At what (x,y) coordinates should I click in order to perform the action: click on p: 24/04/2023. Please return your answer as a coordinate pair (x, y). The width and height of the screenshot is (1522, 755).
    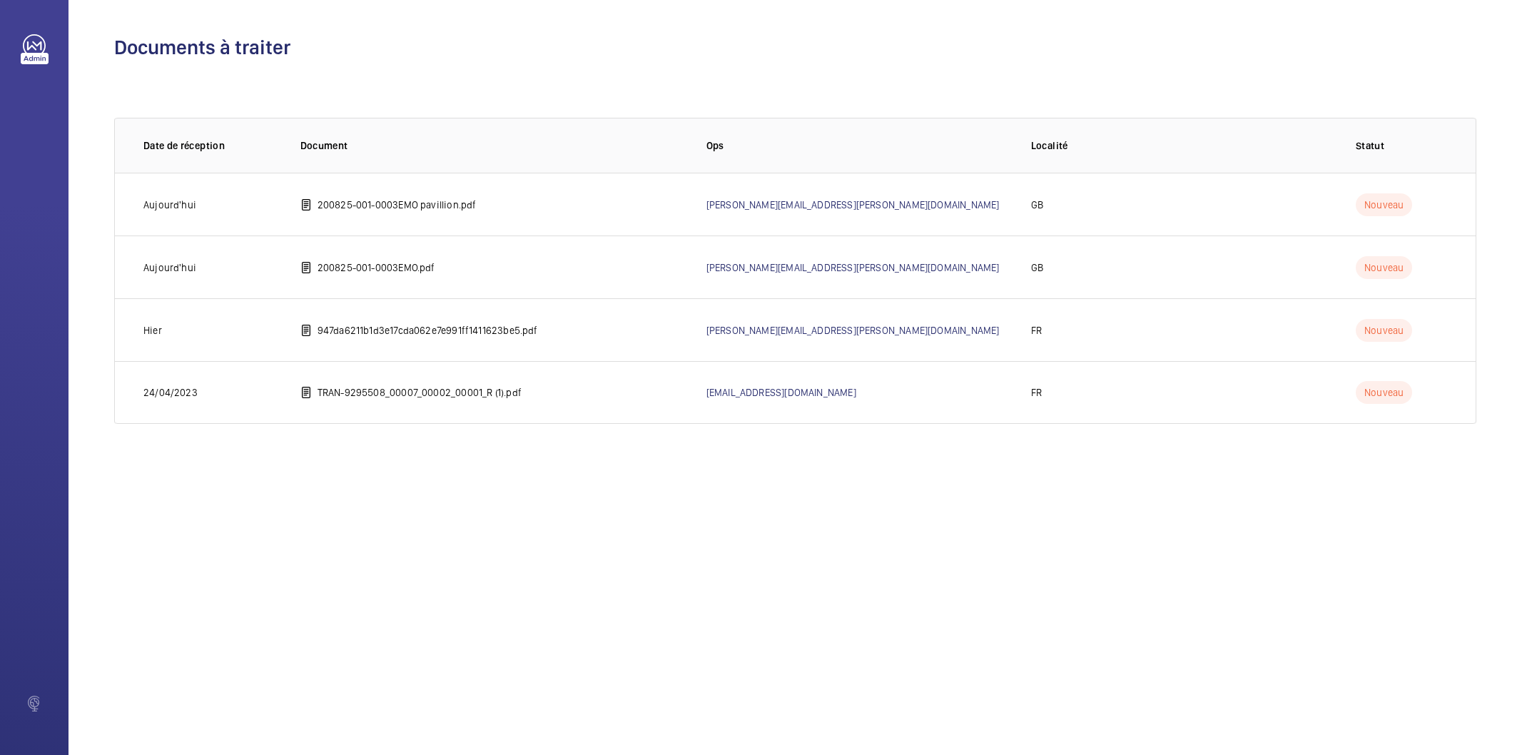
    Looking at the image, I should click on (171, 392).